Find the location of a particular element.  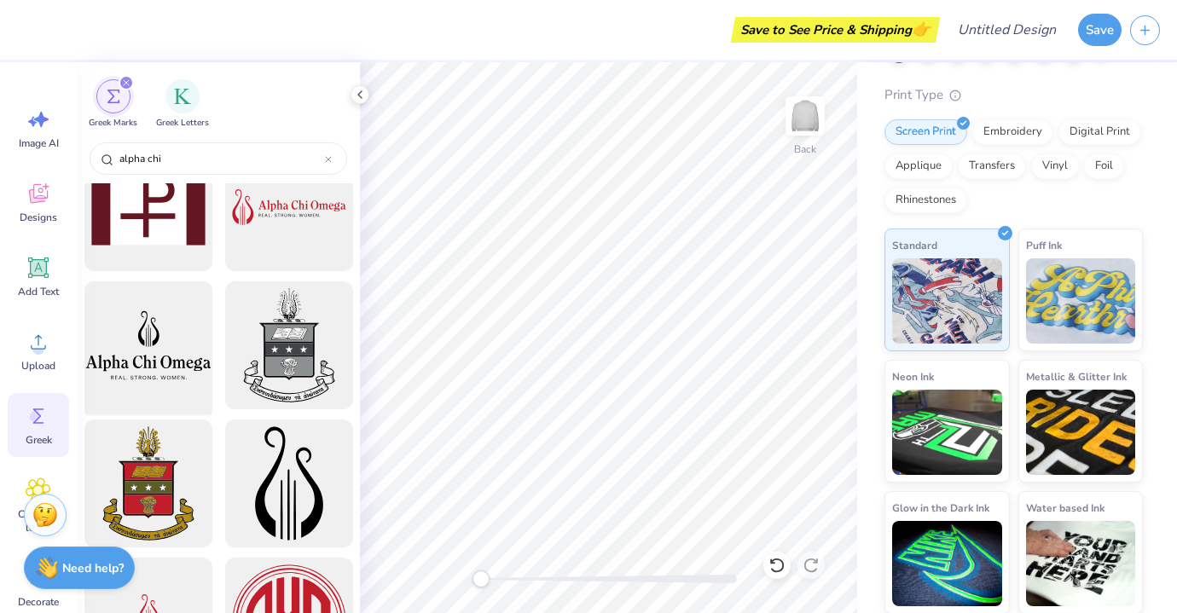

div: Rhinestones is located at coordinates (925, 200).